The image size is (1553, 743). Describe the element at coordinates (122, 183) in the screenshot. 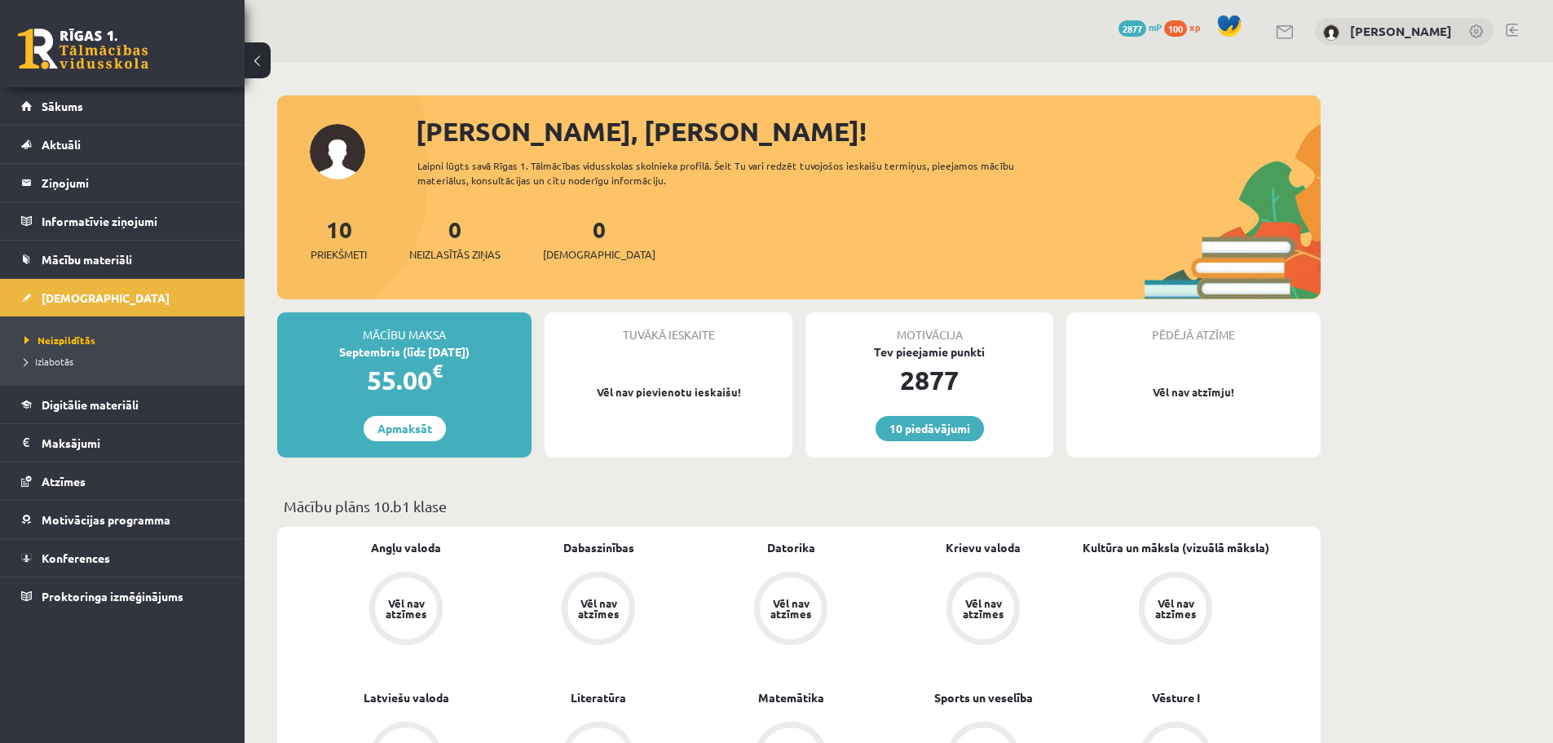

I see `a: Ziņojumi` at that location.